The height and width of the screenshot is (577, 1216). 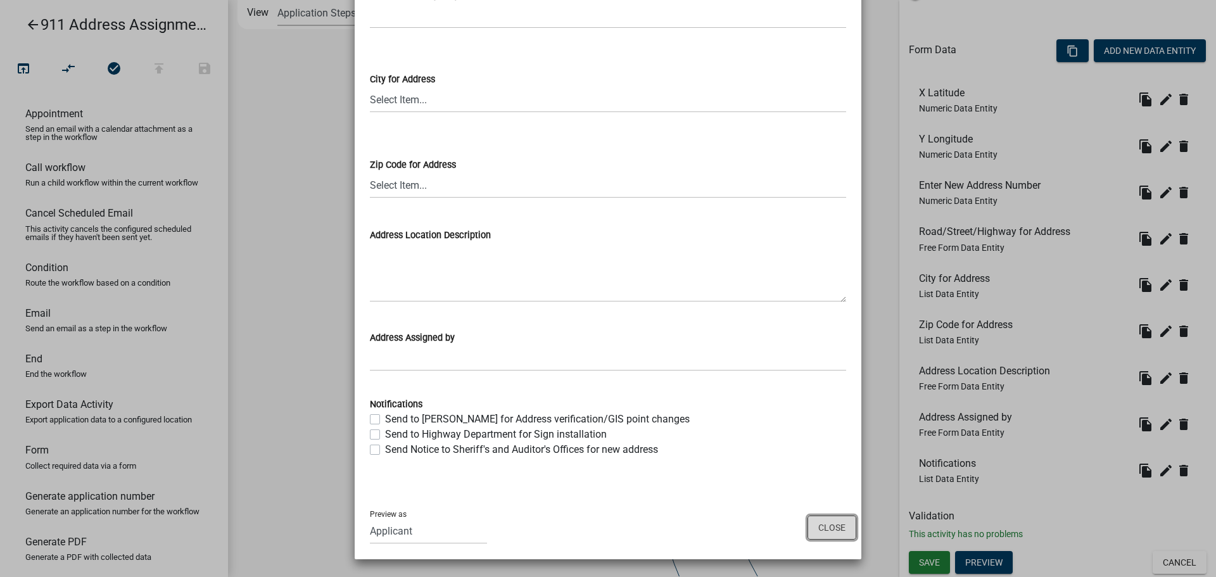 I want to click on label: Send to Highway Department for Sign installation, so click(x=496, y=435).